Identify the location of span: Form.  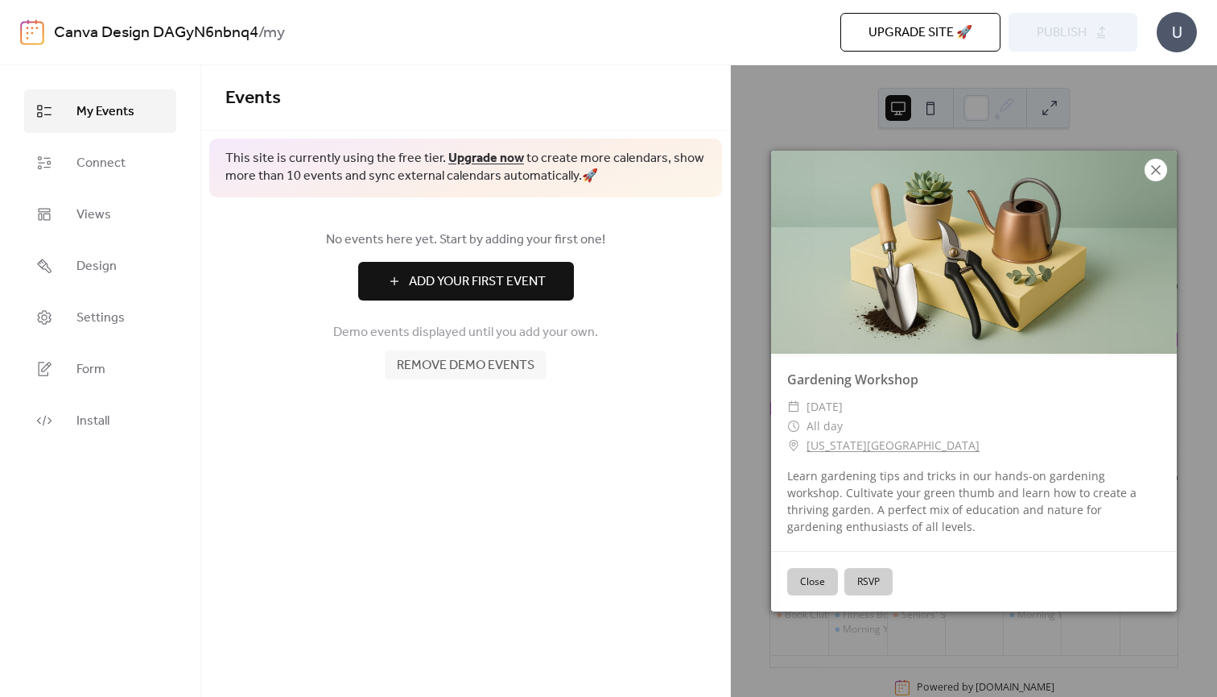
(91, 370).